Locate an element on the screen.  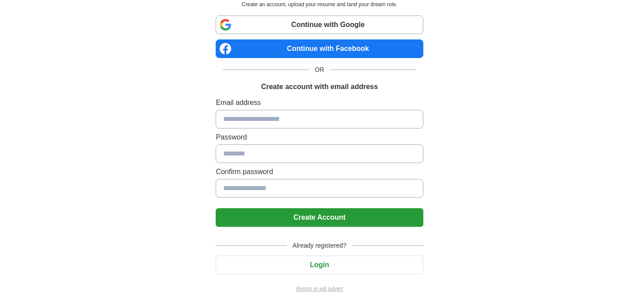
p: Create an account, upload your resume and land your dream role. is located at coordinates (319, 4).